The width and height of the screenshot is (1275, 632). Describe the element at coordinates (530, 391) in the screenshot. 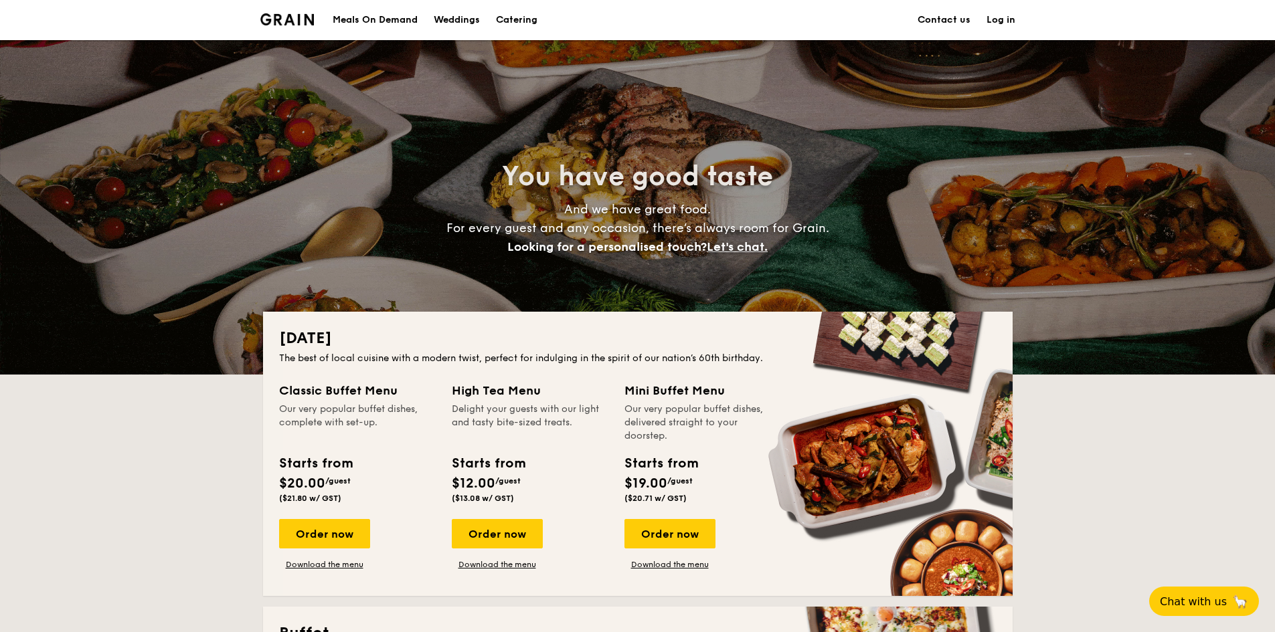

I see `div: High Tea Menu` at that location.